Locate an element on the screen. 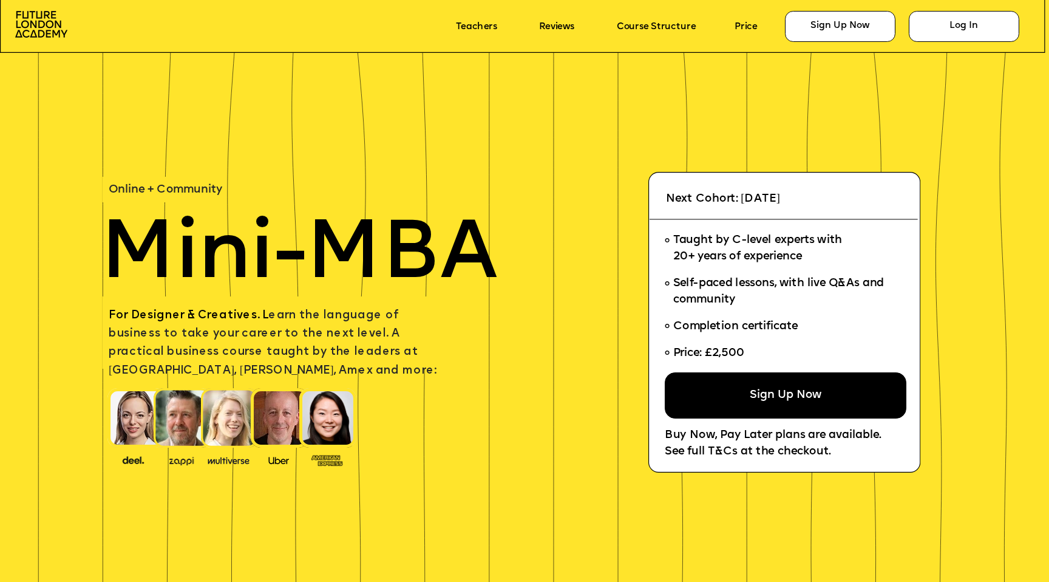 The height and width of the screenshot is (582, 1049). img: image-b7d05013-d886-4065-8d38-3eca2af40620.png is located at coordinates (228, 459).